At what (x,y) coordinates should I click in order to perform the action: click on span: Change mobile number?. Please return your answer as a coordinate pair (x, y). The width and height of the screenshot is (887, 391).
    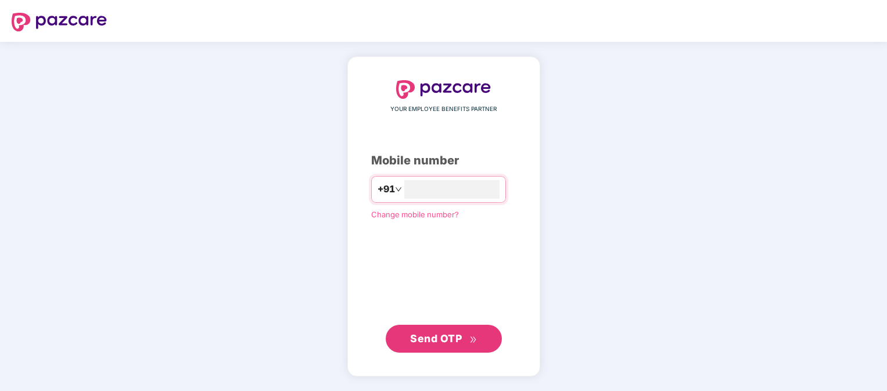
    Looking at the image, I should click on (415, 214).